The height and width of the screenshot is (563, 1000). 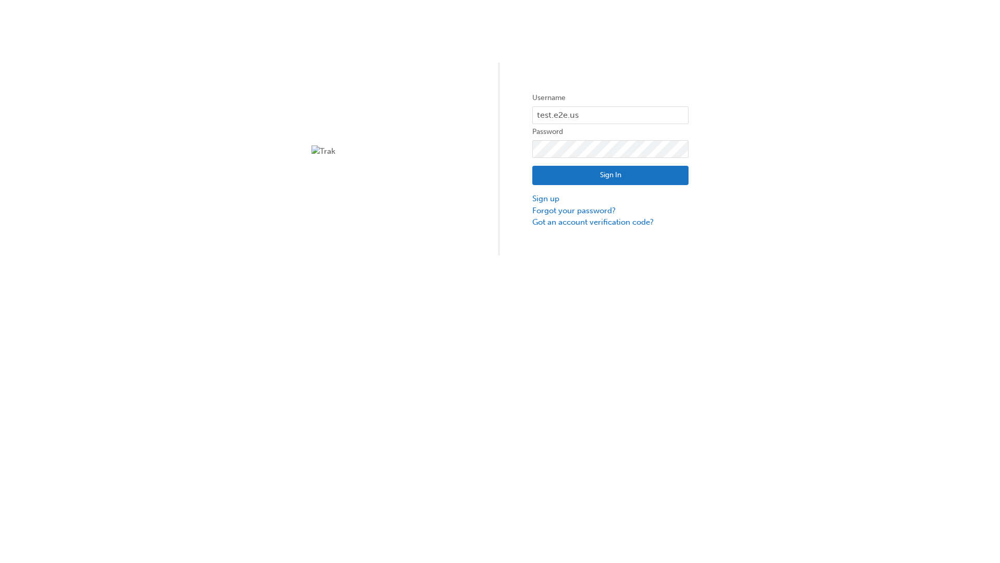 I want to click on a: Got an account verification code?, so click(x=611, y=222).